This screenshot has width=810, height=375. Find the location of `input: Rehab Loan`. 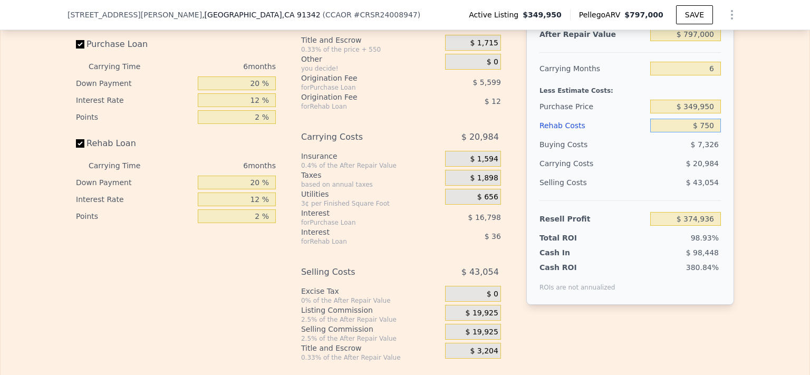

input: Rehab Loan is located at coordinates (80, 144).